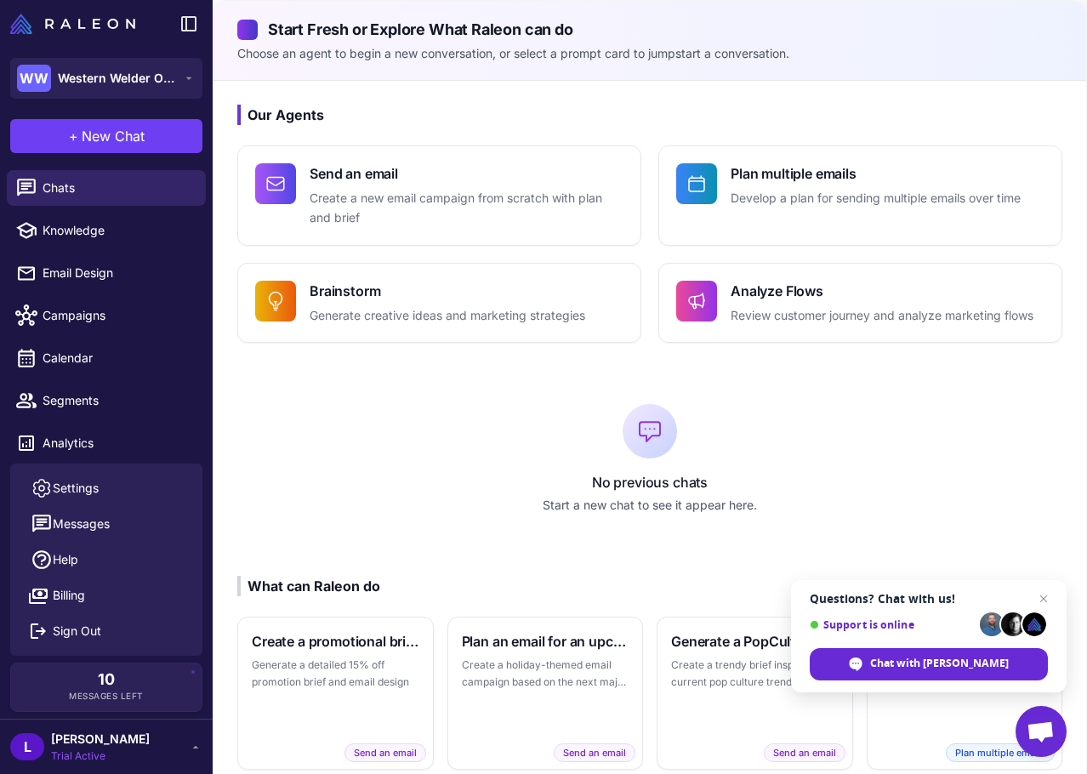  What do you see at coordinates (875, 198) in the screenshot?
I see `p: Develop a plan for sending multiple emails over time` at bounding box center [875, 198].